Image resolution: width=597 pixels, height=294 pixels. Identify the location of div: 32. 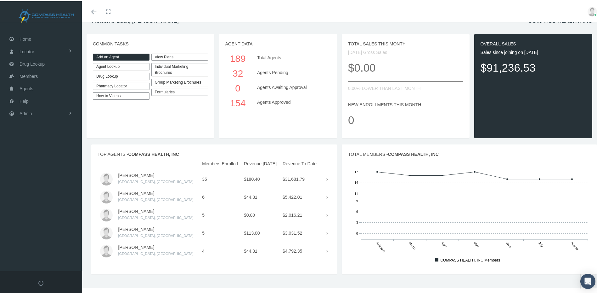
(238, 72).